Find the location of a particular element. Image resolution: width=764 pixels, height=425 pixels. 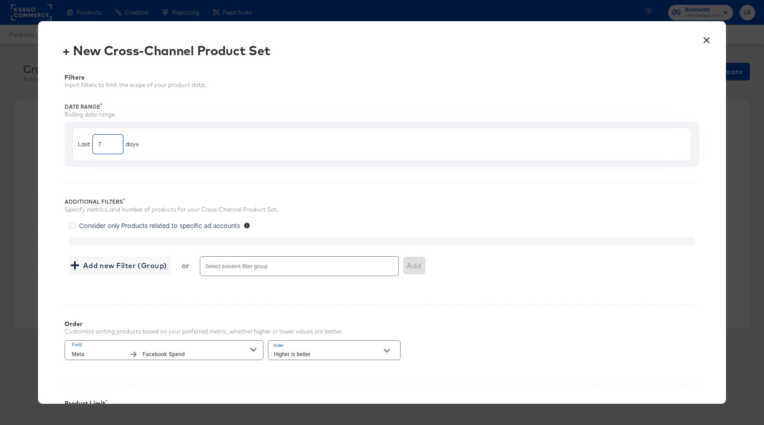

span: Facebook Spend is located at coordinates (196, 355).